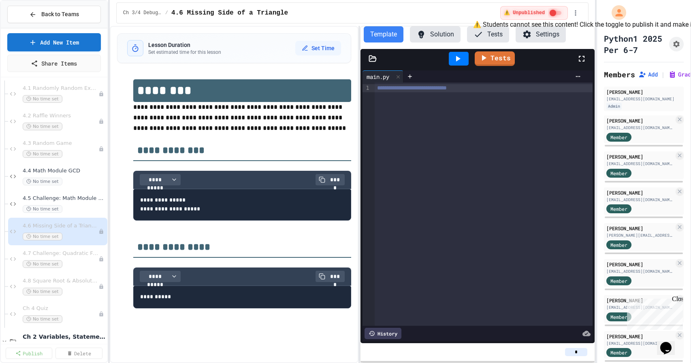 The width and height of the screenshot is (691, 363). Describe the element at coordinates (60, 116) in the screenshot. I see `span: 4.2 Raffle Winners` at that location.